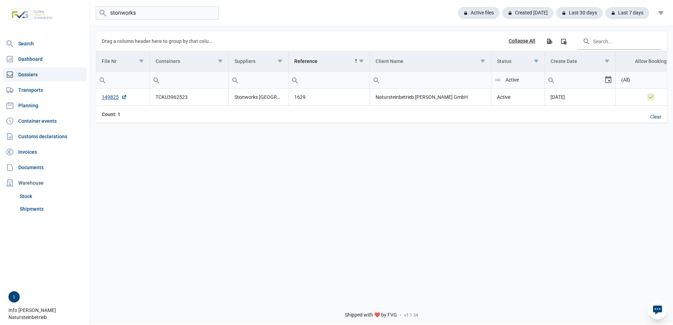 The height and width of the screenshot is (325, 673). What do you see at coordinates (114, 97) in the screenshot?
I see `a: 149825` at bounding box center [114, 97].